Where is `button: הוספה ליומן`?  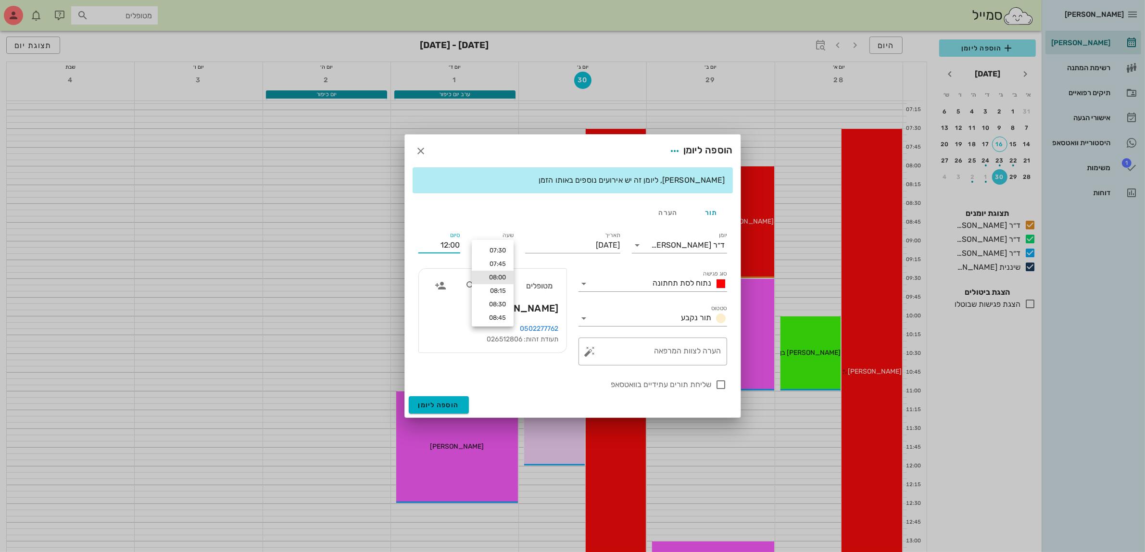
button: הוספה ליומן is located at coordinates (439, 405).